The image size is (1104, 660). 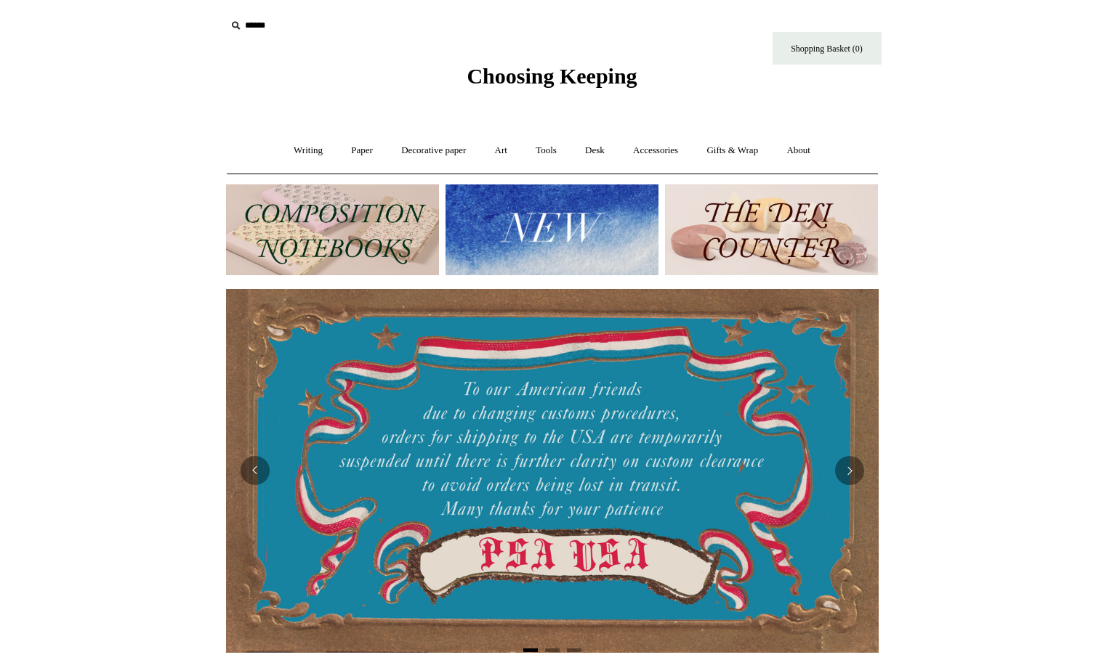 What do you see at coordinates (255, 471) in the screenshot?
I see `button: Previous` at bounding box center [255, 471].